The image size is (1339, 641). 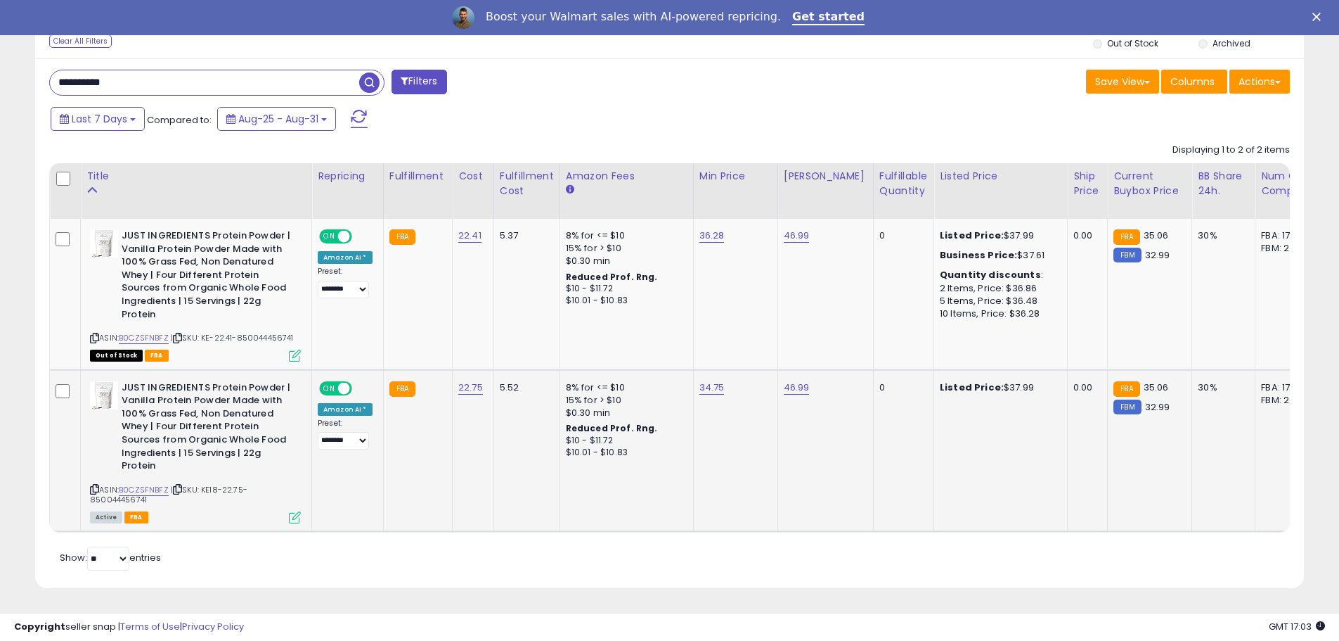 What do you see at coordinates (828, 18) in the screenshot?
I see `a: Get started` at bounding box center [828, 18].